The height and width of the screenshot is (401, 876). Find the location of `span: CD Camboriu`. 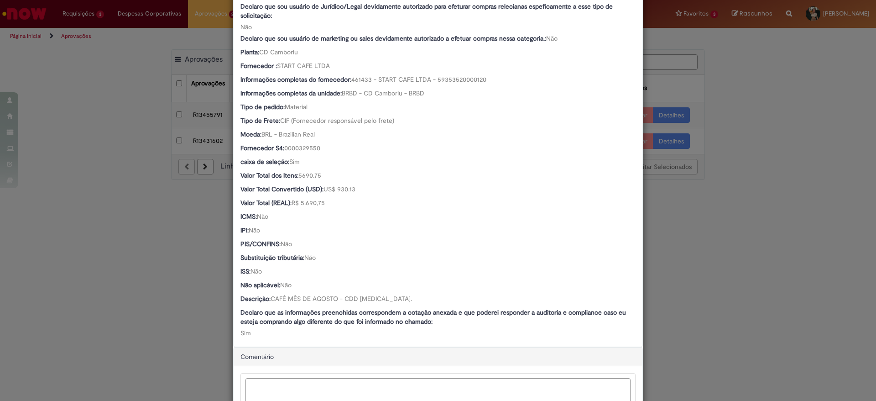

span: CD Camboriu is located at coordinates (278, 52).